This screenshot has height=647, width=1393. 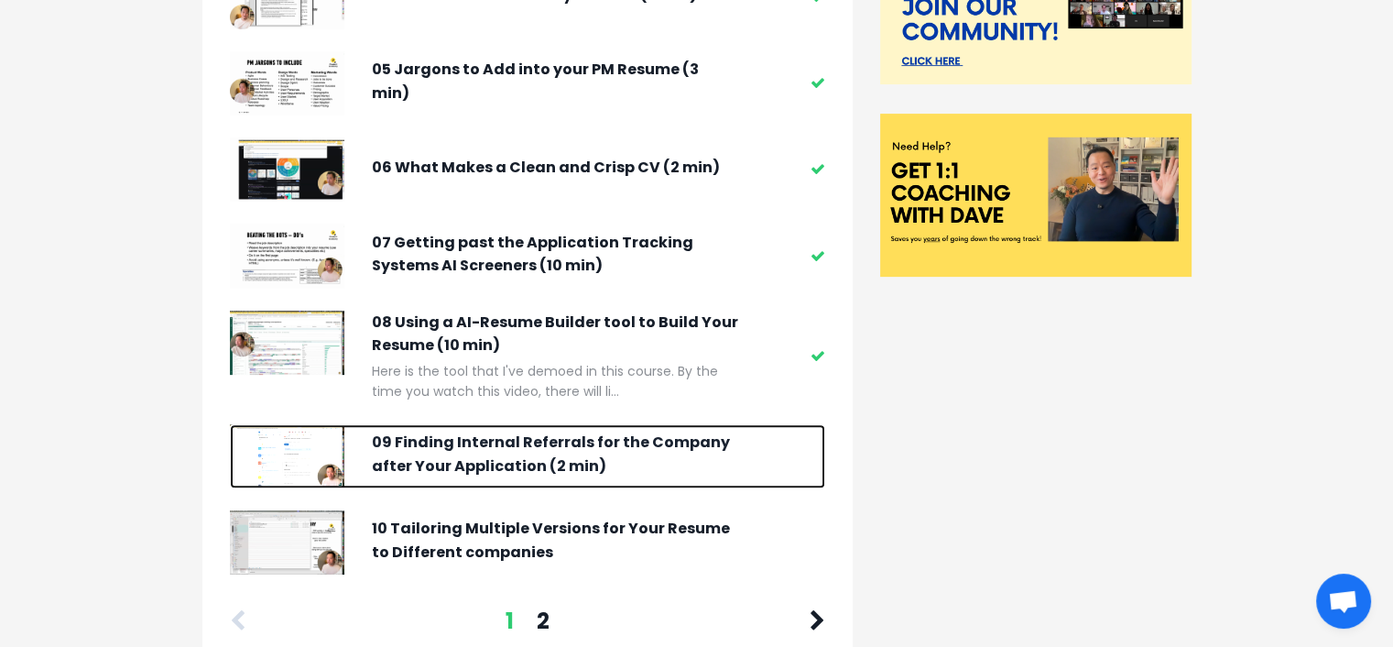 I want to click on p: 06 What Makes a Clean and Crisp CV (2 min), so click(x=555, y=168).